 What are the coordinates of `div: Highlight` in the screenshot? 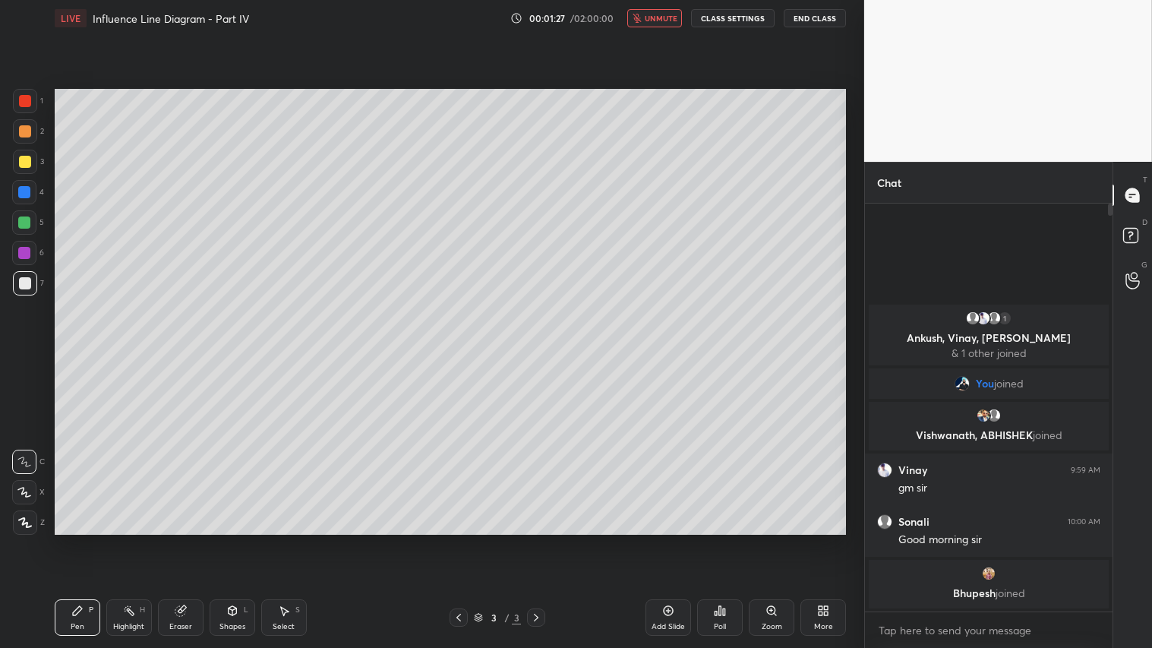 It's located at (128, 627).